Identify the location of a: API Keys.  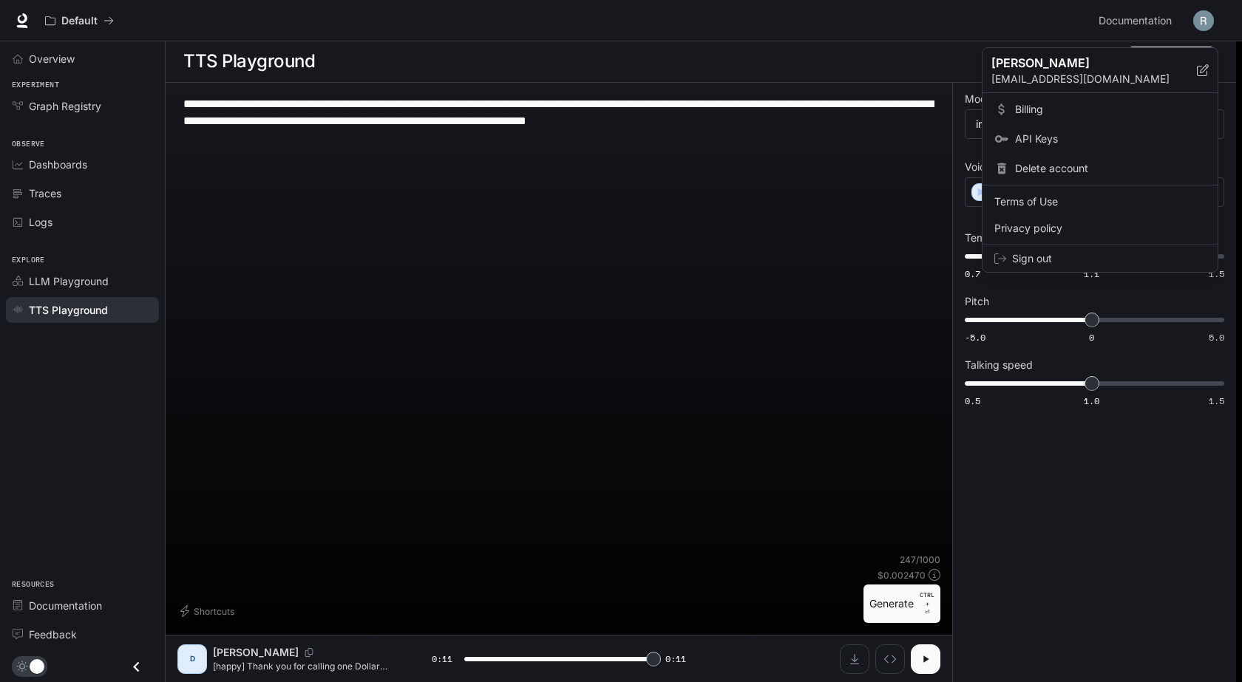
(1100, 139).